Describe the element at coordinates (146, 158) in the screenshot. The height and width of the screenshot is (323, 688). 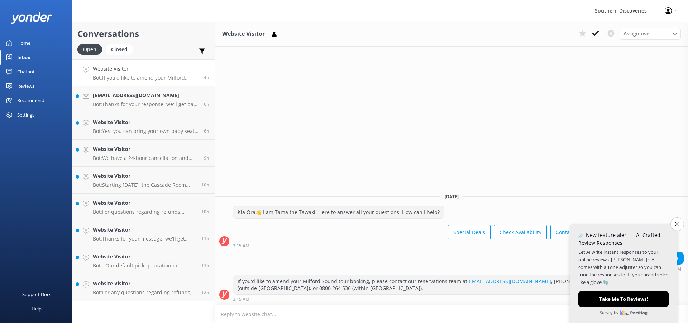
I see `p: Bot: We have a 24-hour cancellation and amendment policy. If you notify us more than 24 hours bef...` at that location.